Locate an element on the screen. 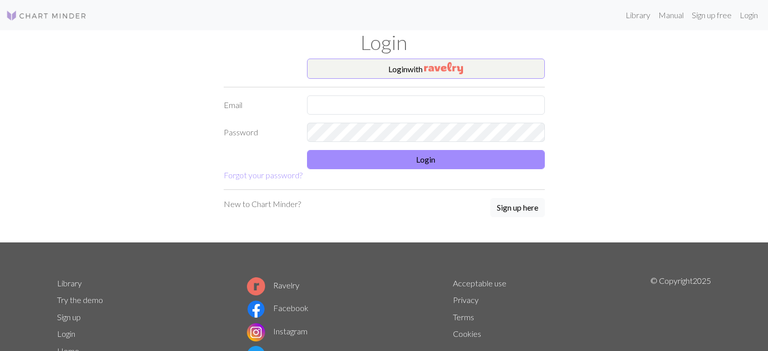 Image resolution: width=768 pixels, height=351 pixels. a: Ravelry is located at coordinates (273, 285).